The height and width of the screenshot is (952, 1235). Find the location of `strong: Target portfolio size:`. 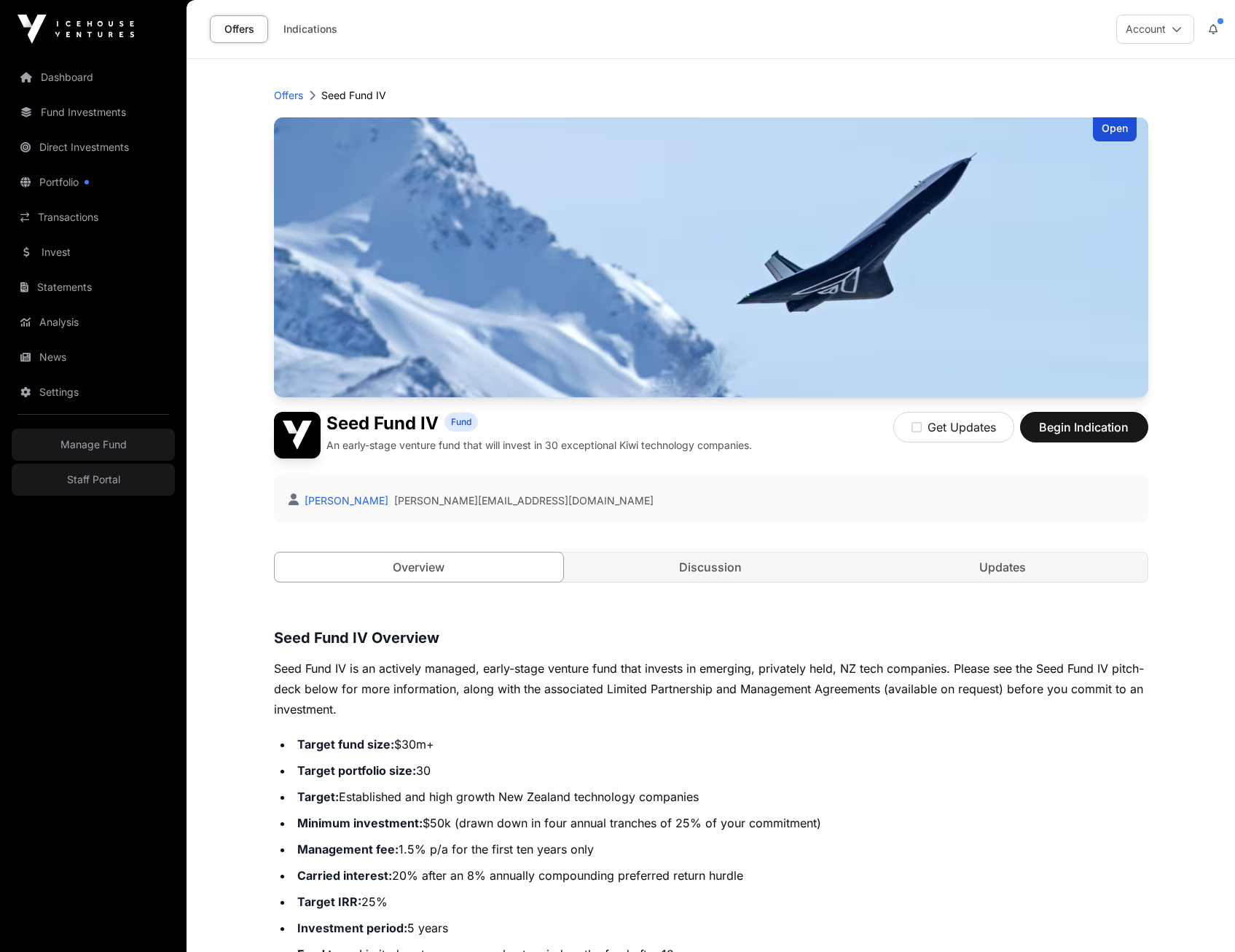

strong: Target portfolio size: is located at coordinates (357, 770).